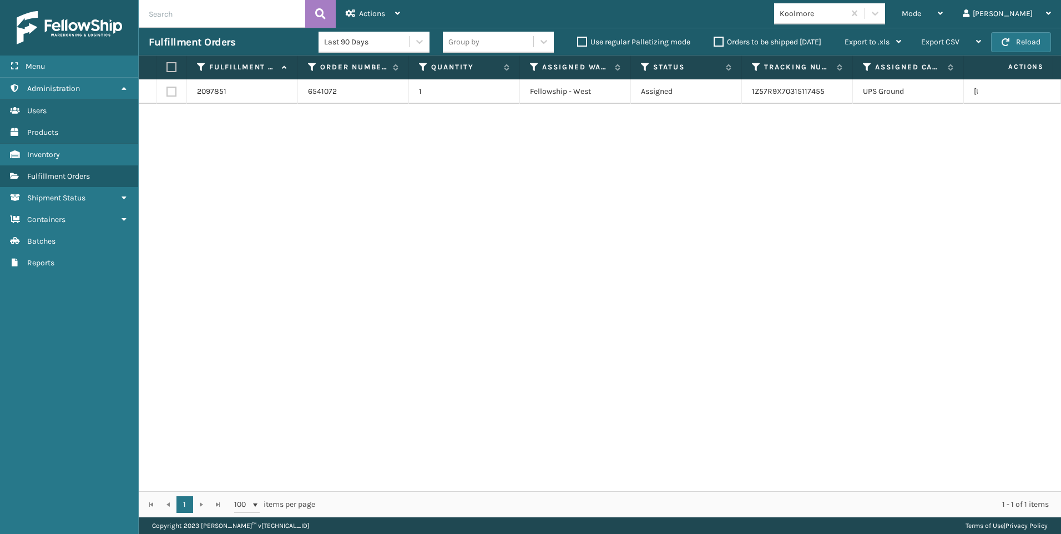 The image size is (1061, 534). What do you see at coordinates (687, 67) in the screenshot?
I see `label: Status` at bounding box center [687, 67].